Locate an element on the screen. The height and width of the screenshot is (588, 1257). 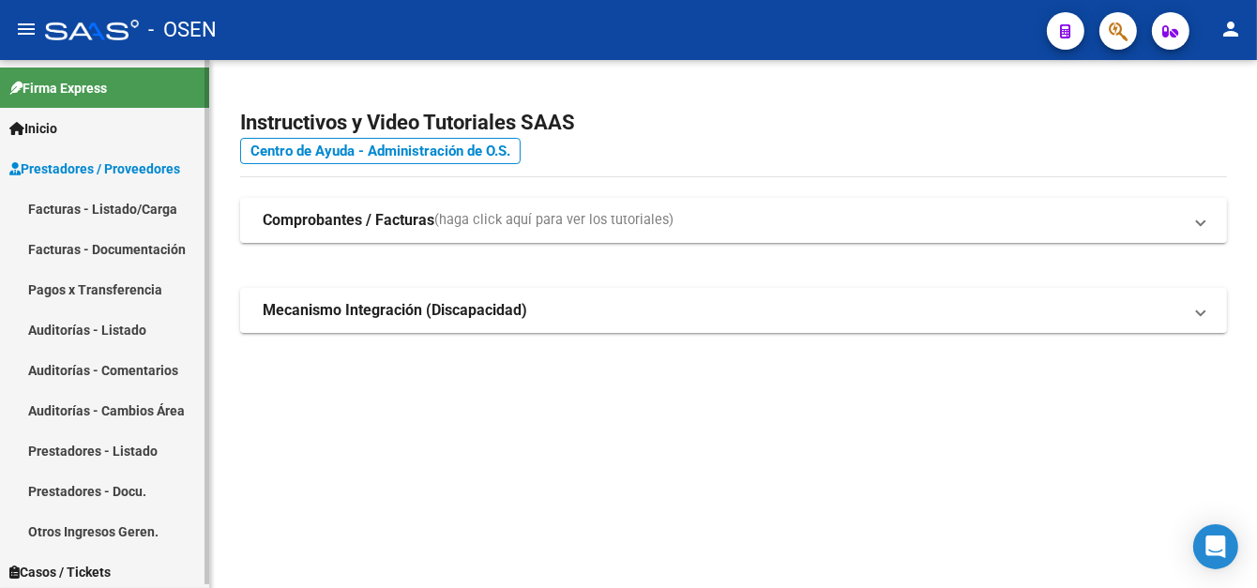
span: Firma Express is located at coordinates (58, 88).